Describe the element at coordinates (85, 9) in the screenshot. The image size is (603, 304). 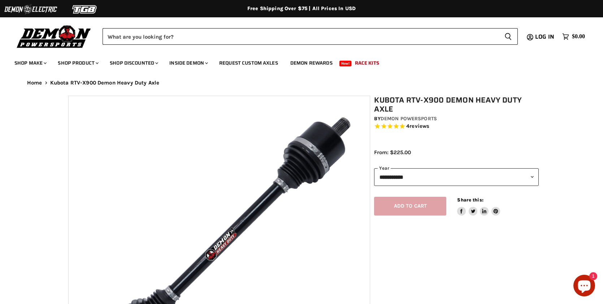
I see `img: TGB Logo 2` at that location.